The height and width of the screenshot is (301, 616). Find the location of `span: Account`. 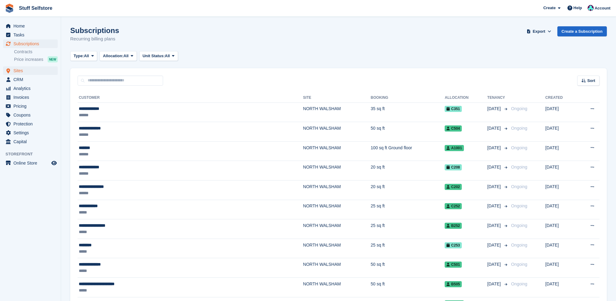

span: Account is located at coordinates (603, 8).